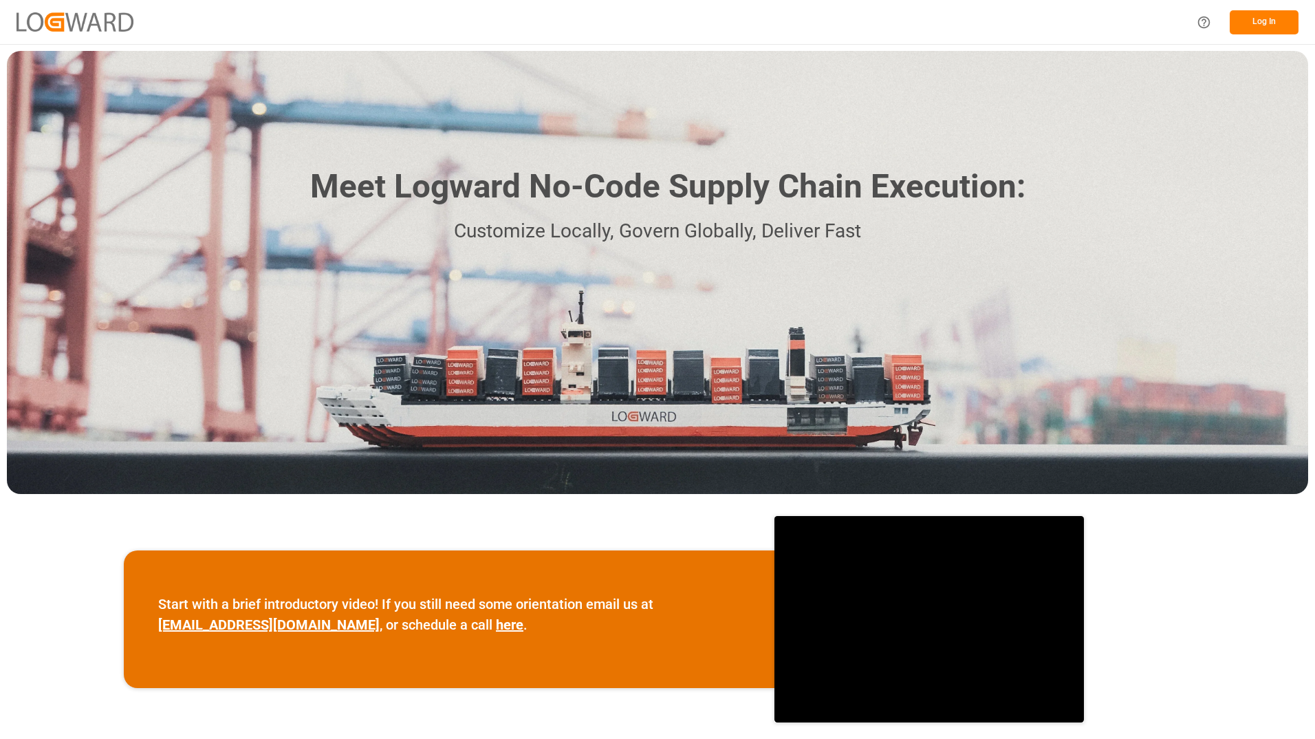 This screenshot has height=739, width=1315. Describe the element at coordinates (1265, 22) in the screenshot. I see `button: Log In` at that location.